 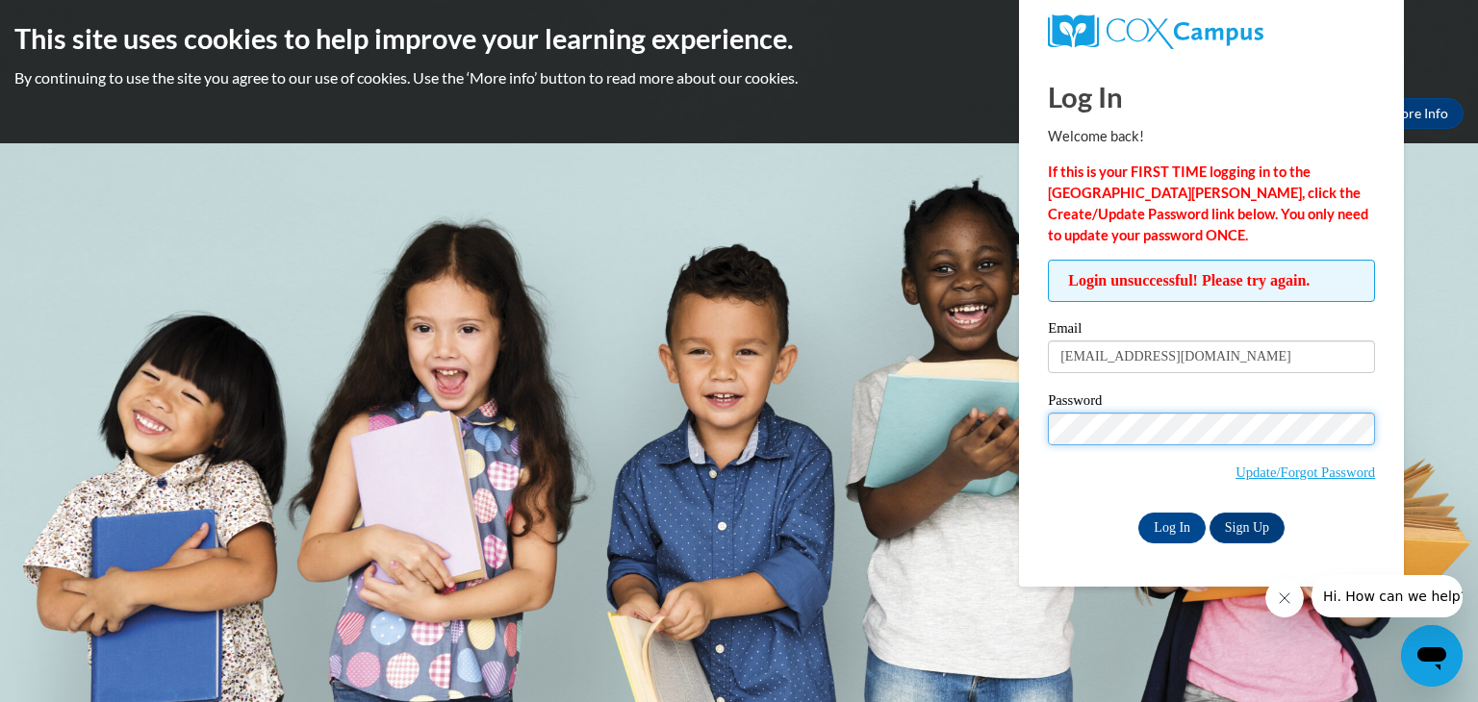 I want to click on a: COX Campus, so click(x=1211, y=32).